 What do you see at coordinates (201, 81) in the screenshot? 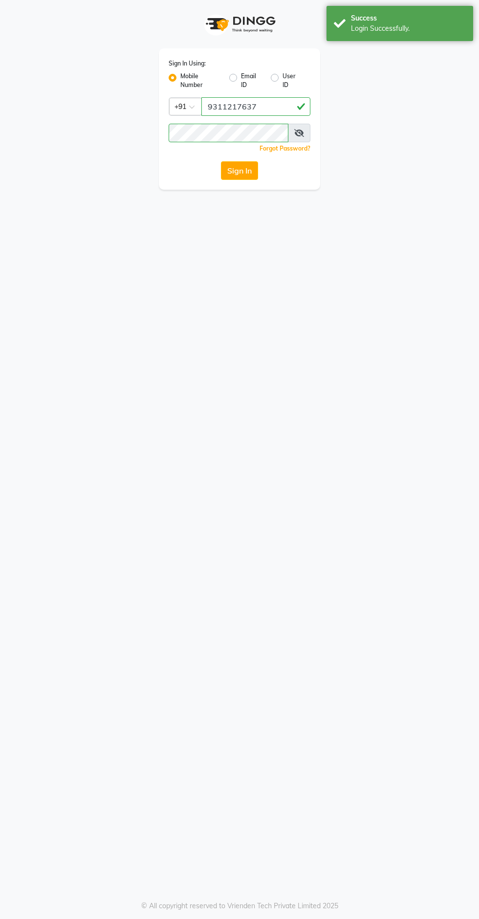
I see `label: Mobile Number` at bounding box center [201, 81].